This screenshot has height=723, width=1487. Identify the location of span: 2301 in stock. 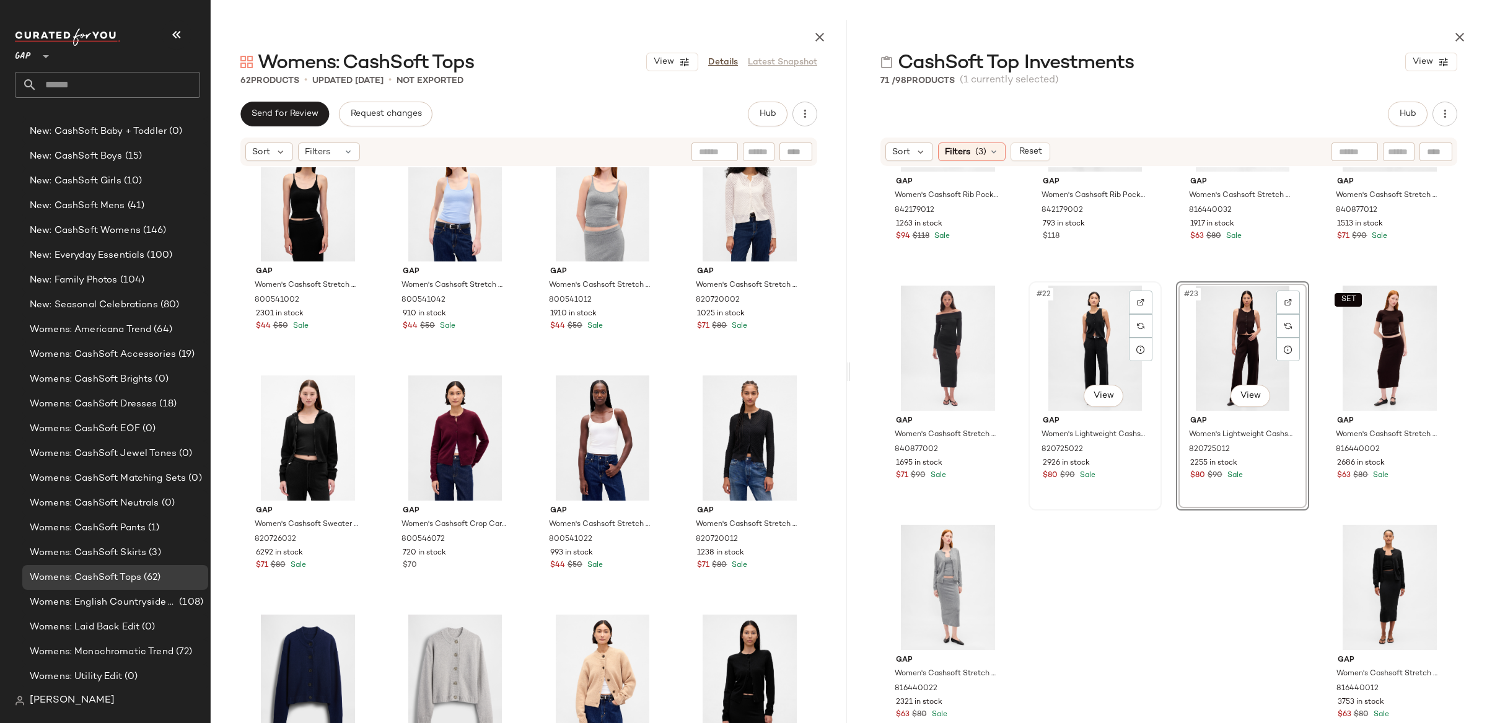
(279, 314).